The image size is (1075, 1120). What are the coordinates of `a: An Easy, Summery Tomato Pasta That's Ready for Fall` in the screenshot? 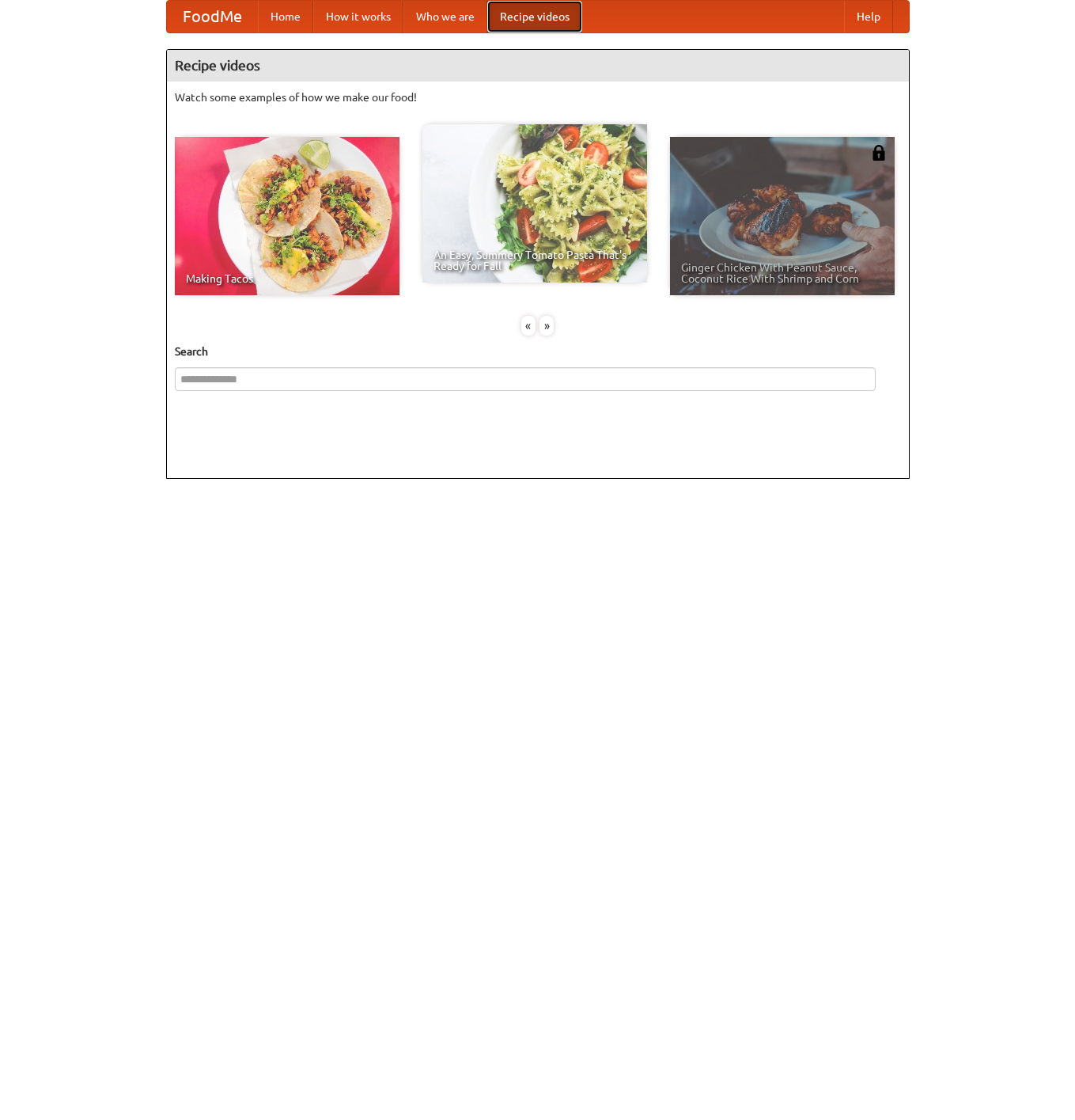 It's located at (535, 203).